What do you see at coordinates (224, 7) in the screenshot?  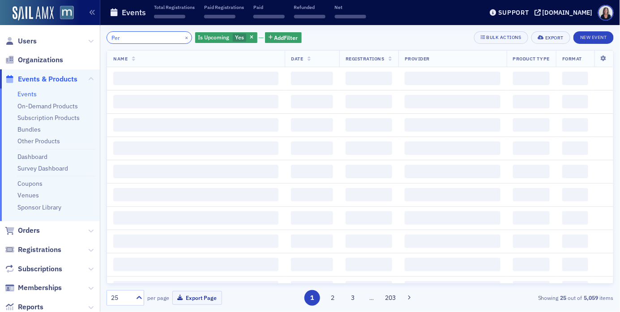 I see `p: Paid Registrations` at bounding box center [224, 7].